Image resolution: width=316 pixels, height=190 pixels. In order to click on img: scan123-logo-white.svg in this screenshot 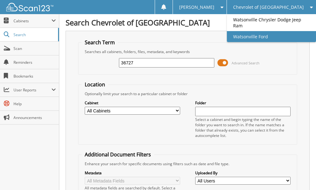, I will do `click(30, 7)`.